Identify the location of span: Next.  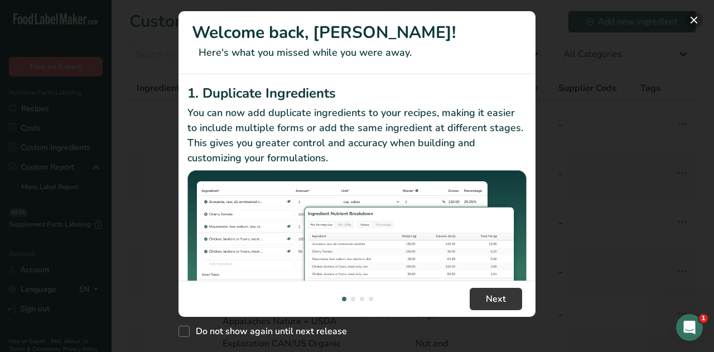
(496, 299).